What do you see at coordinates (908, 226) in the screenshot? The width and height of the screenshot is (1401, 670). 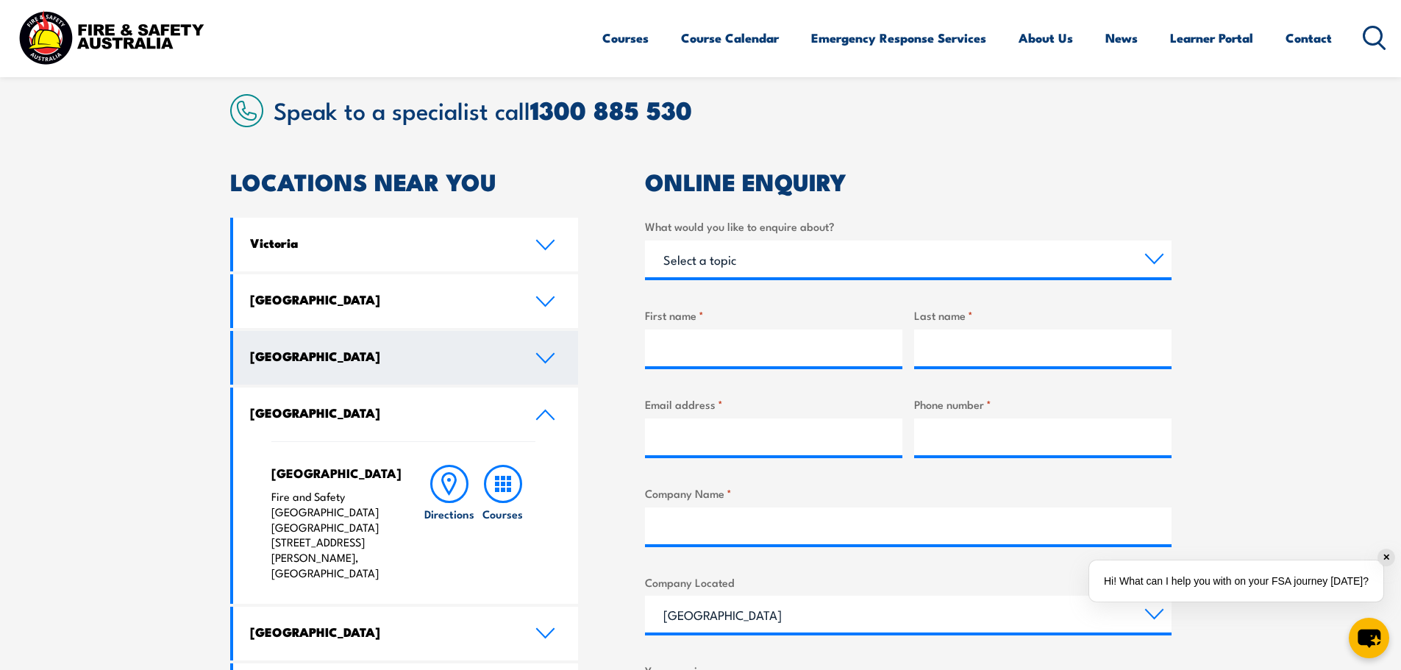 I see `label: What would you like to enquire about?` at bounding box center [908, 226].